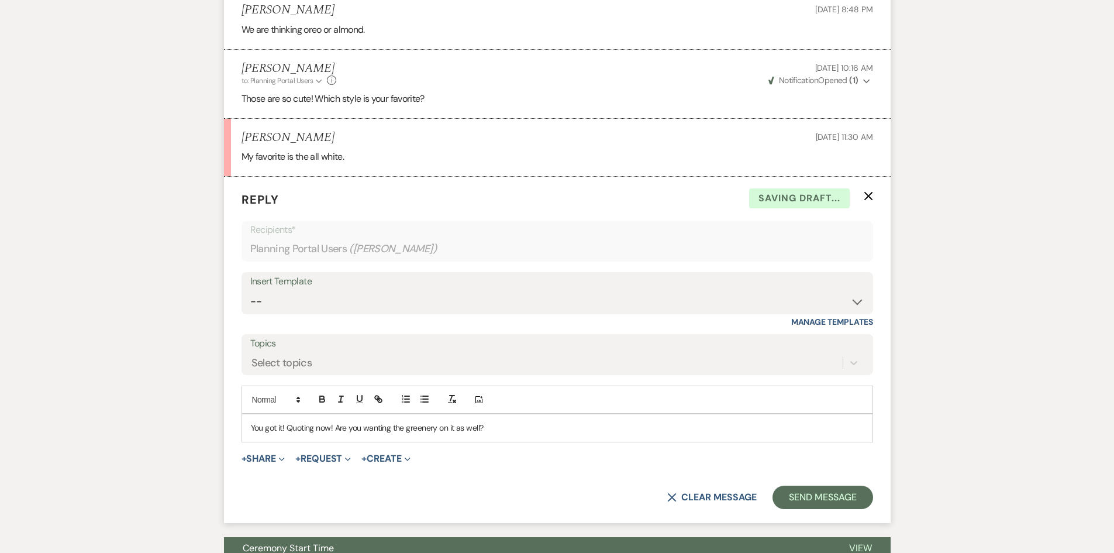  Describe the element at coordinates (820, 80) in the screenshot. I see `button: NotificationOpened (1)` at that location.